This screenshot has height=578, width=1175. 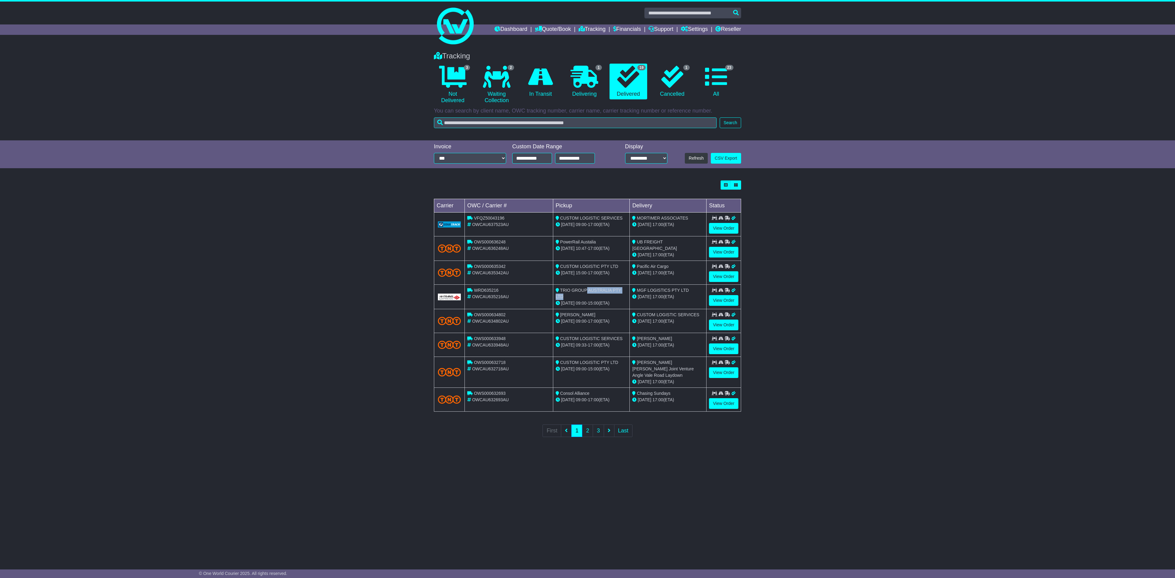 What do you see at coordinates (652, 267) in the screenshot?
I see `span: Pacific Air Cargo` at bounding box center [652, 267].